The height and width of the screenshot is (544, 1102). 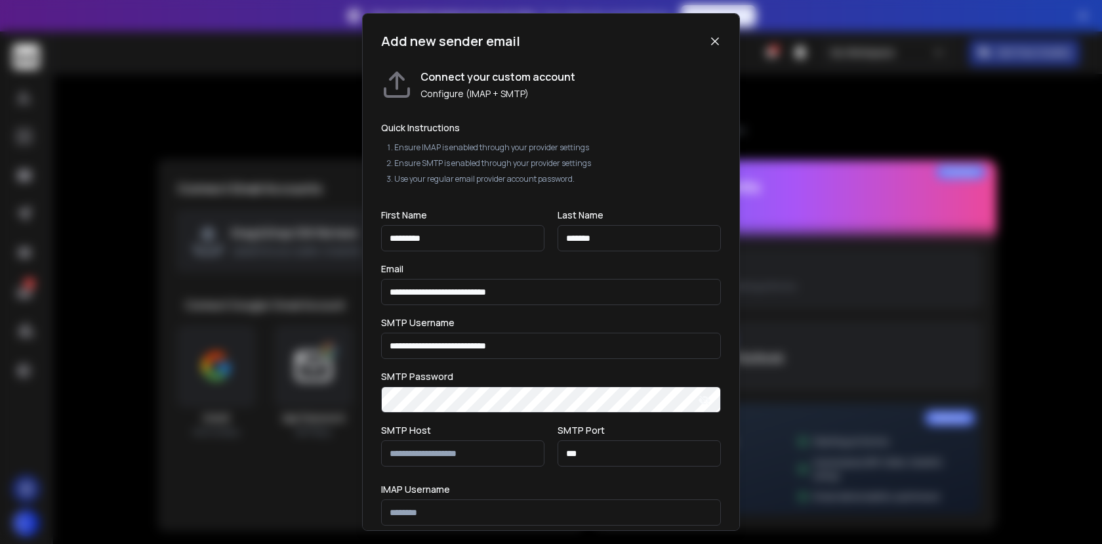 I want to click on label: Last Name, so click(x=581, y=215).